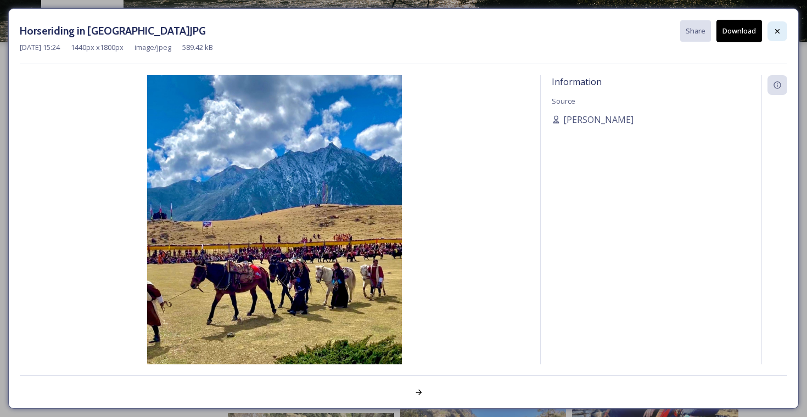 The width and height of the screenshot is (807, 417). I want to click on img: Horseriding%20in%20Bhutan2.JPG, so click(275, 235).